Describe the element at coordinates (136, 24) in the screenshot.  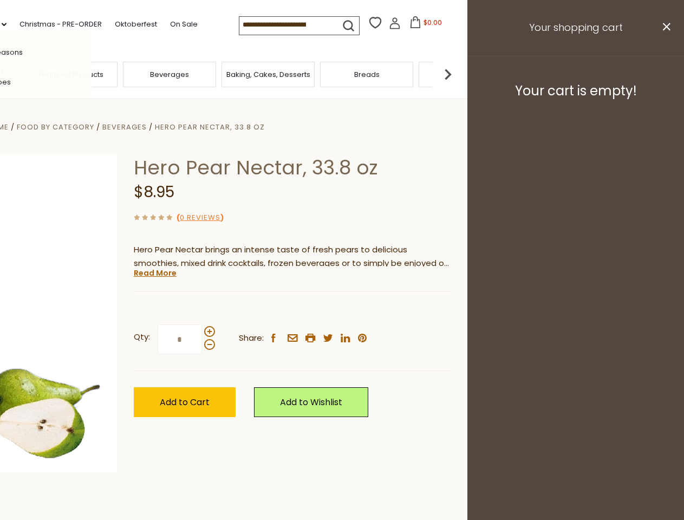
I see `a: Oktoberfest` at that location.